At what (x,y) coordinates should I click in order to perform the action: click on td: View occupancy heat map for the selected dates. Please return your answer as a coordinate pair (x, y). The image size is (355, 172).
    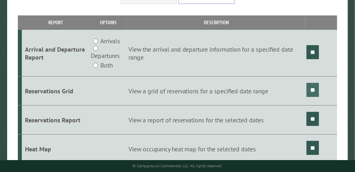
    Looking at the image, I should click on (216, 148).